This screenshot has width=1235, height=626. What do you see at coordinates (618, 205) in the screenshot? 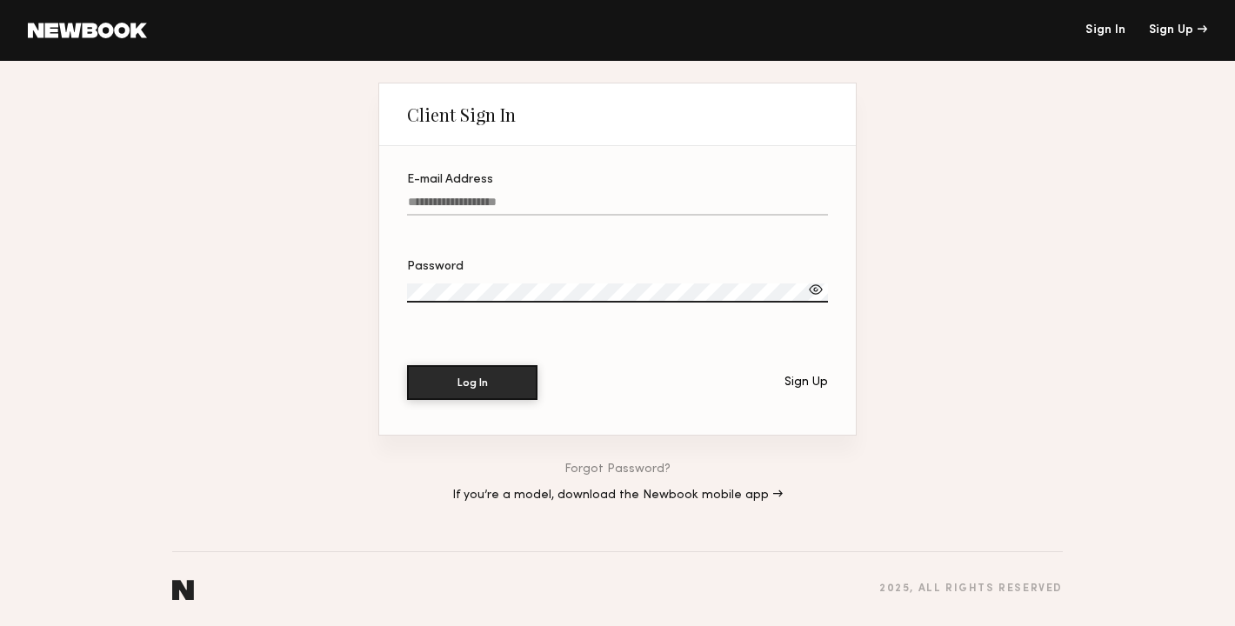
I see `input: E-mail Address` at bounding box center [618, 205].